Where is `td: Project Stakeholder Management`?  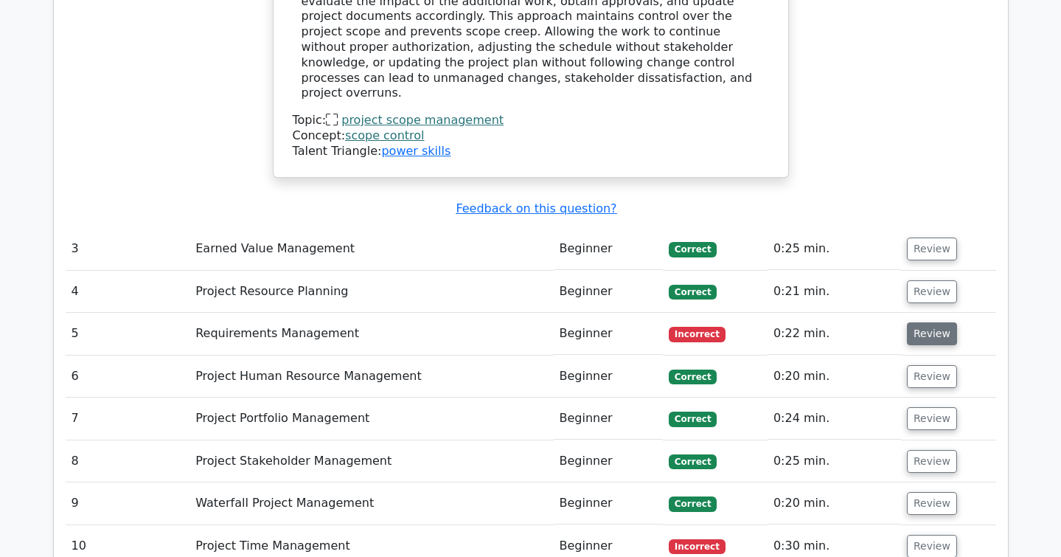 td: Project Stakeholder Management is located at coordinates (371, 461).